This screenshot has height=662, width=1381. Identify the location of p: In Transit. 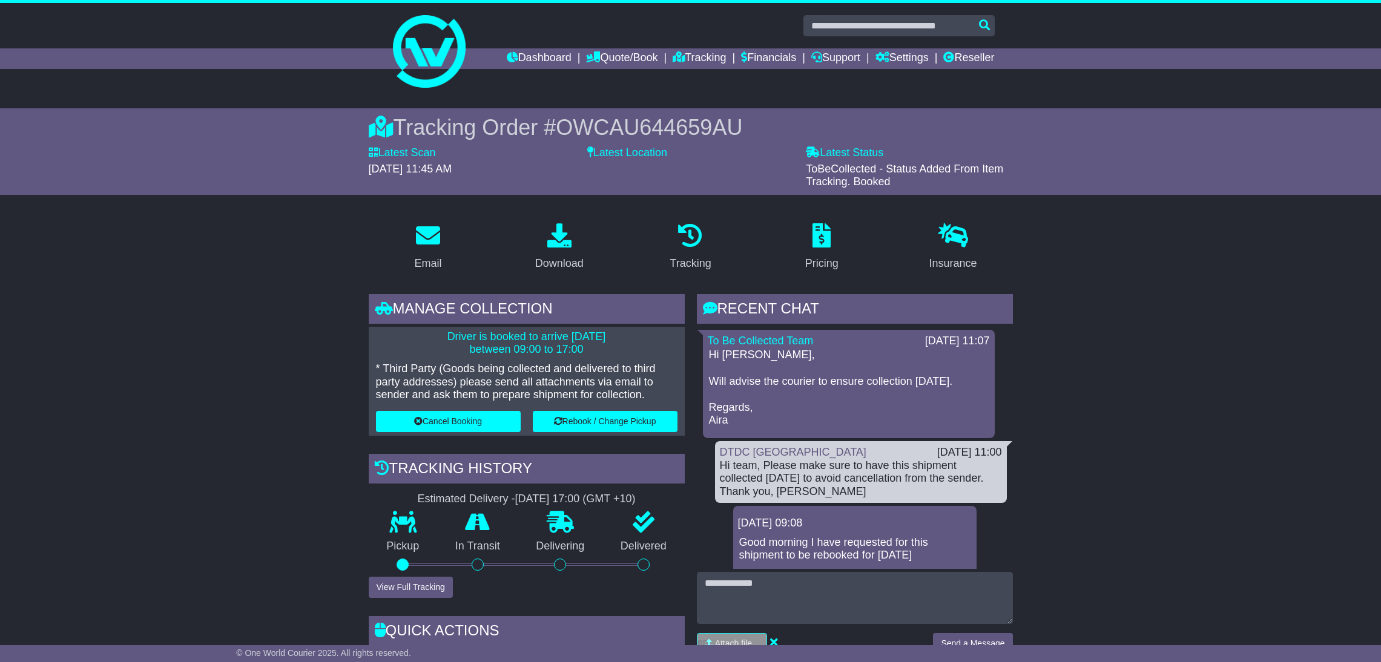
(478, 547).